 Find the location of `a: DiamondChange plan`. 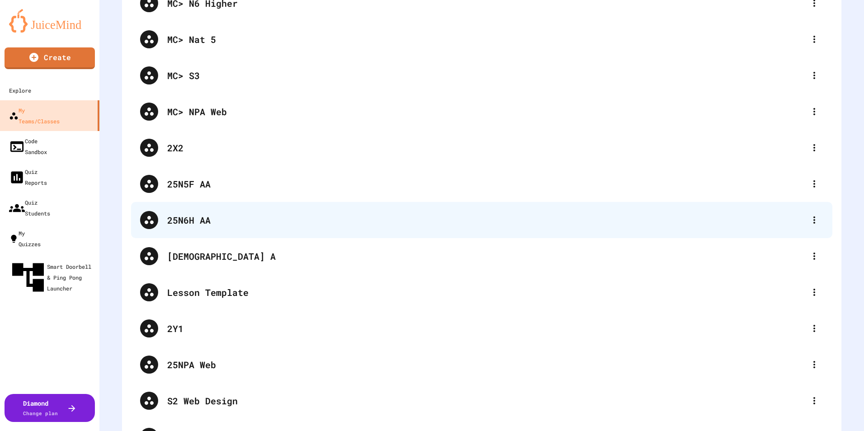

a: DiamondChange plan is located at coordinates (50, 408).